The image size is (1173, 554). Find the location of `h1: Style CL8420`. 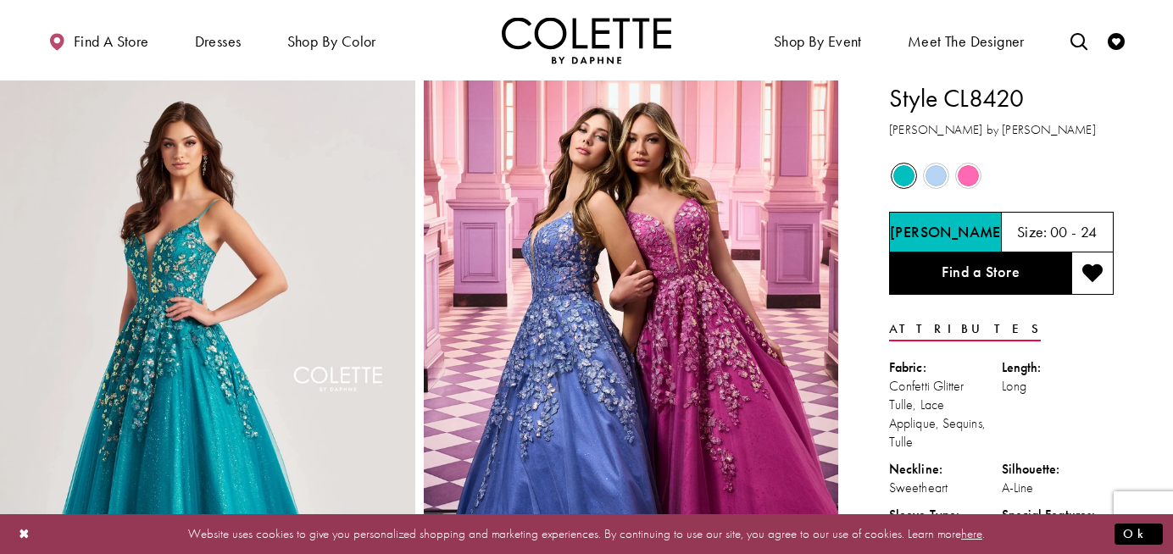

h1: Style CL8420 is located at coordinates (1001, 98).